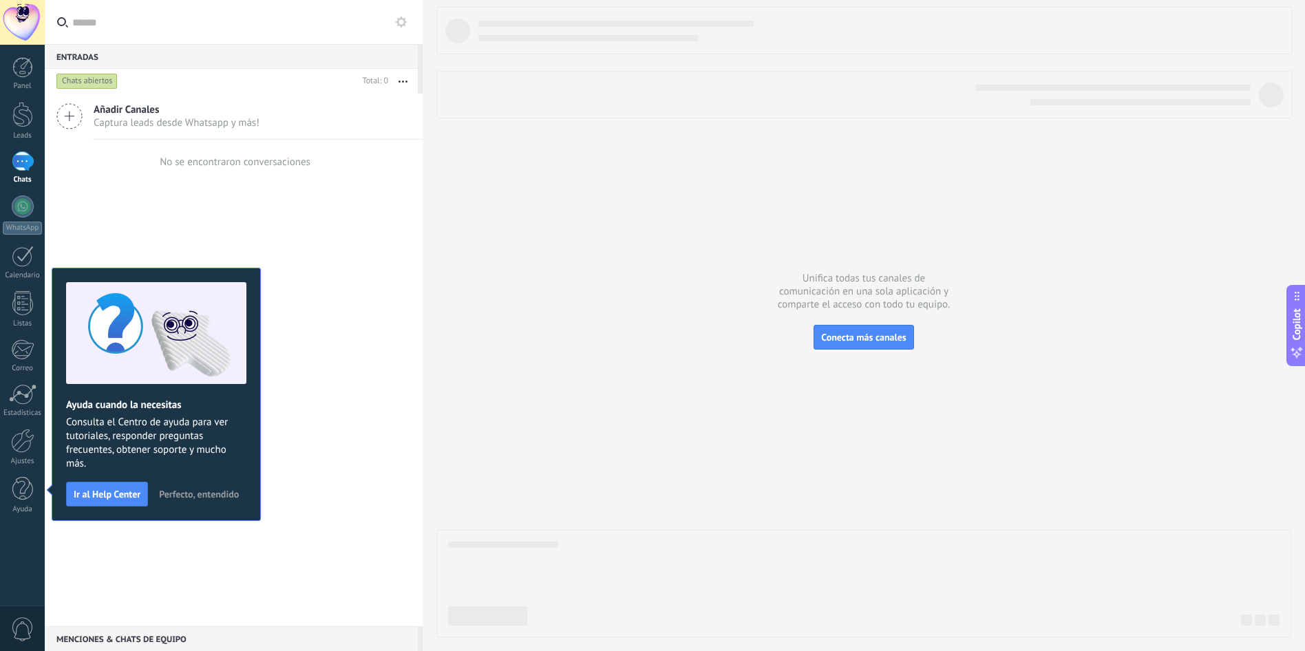 Image resolution: width=1305 pixels, height=651 pixels. Describe the element at coordinates (23, 324) in the screenshot. I see `div: Listas` at that location.